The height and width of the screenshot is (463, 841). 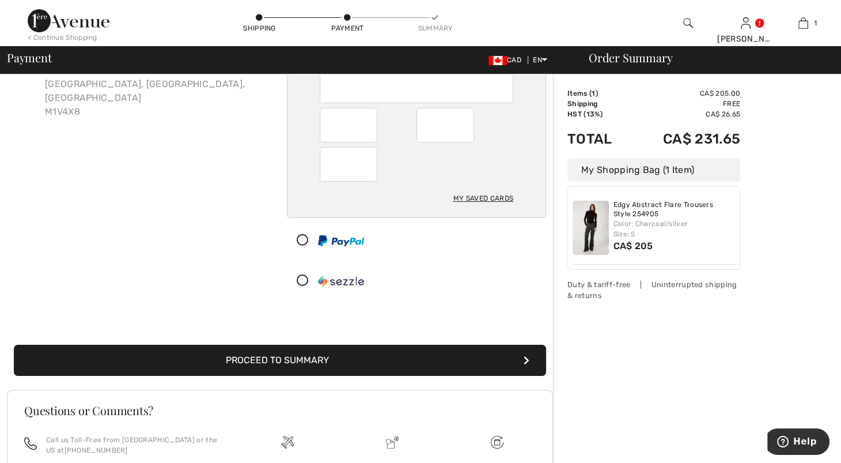 What do you see at coordinates (599, 114) in the screenshot?
I see `td: HST (13%)` at bounding box center [599, 114].